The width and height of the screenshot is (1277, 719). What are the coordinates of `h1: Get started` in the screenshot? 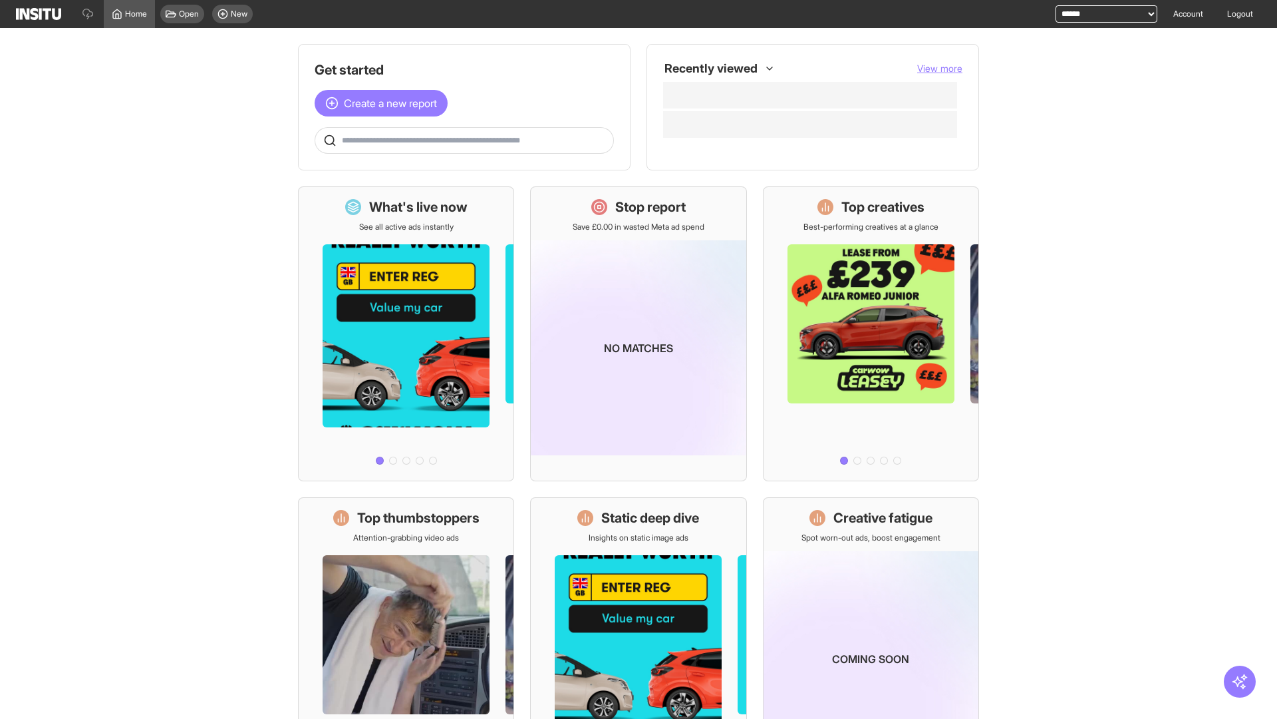 It's located at (464, 70).